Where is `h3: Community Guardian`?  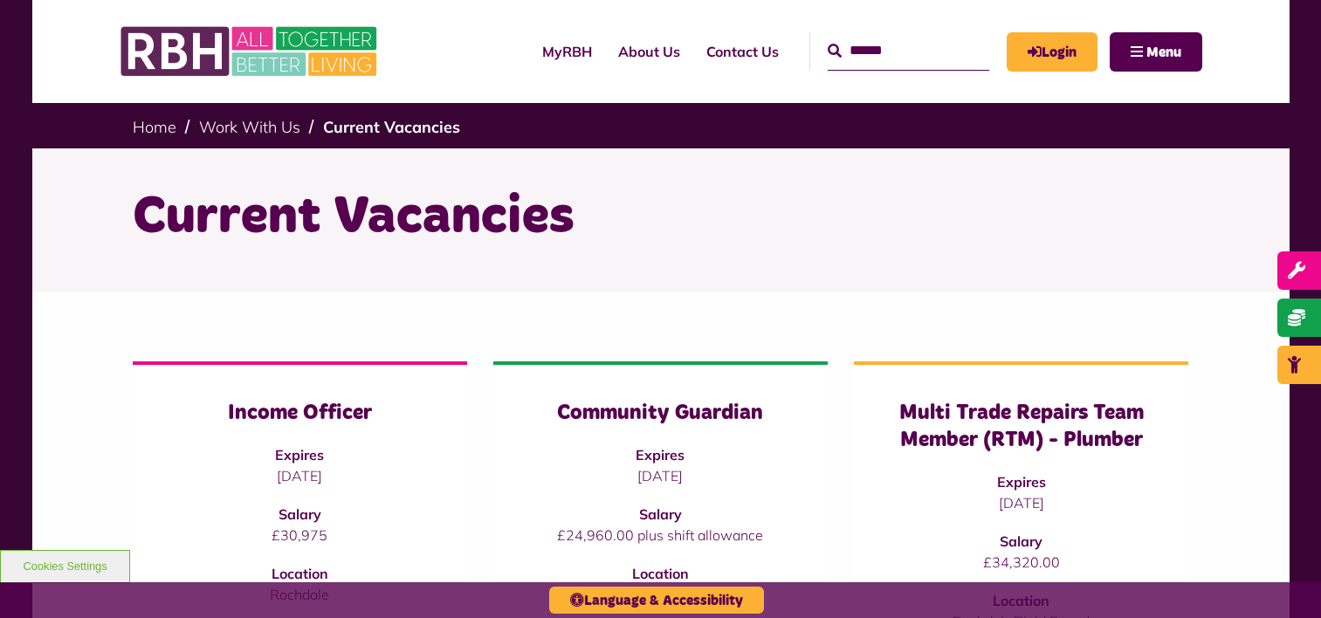
h3: Community Guardian is located at coordinates (660, 413).